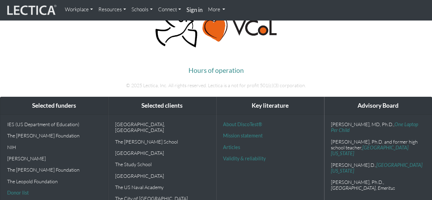  I want to click on a: Sign in, so click(194, 10).